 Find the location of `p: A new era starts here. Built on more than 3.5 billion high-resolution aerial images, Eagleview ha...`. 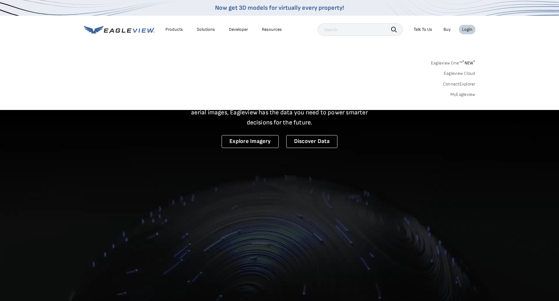

p: A new era starts here. Built on more than 3.5 billion high-resolution aerial images, Eagleview ha... is located at coordinates (280, 112).